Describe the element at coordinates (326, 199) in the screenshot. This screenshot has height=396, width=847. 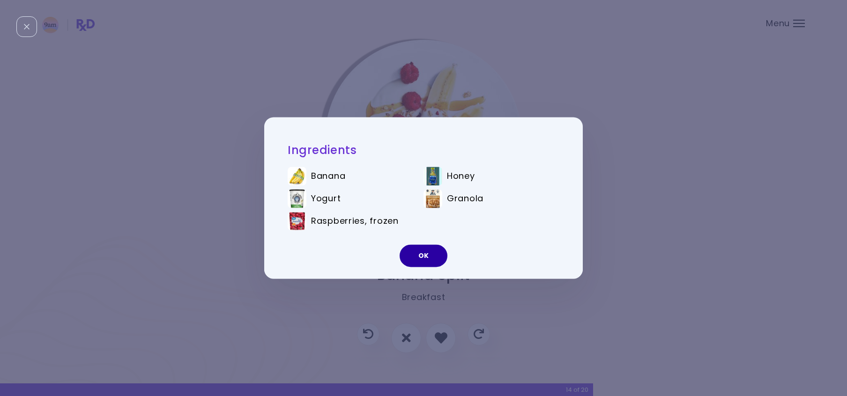
I see `span: Yogurt` at that location.